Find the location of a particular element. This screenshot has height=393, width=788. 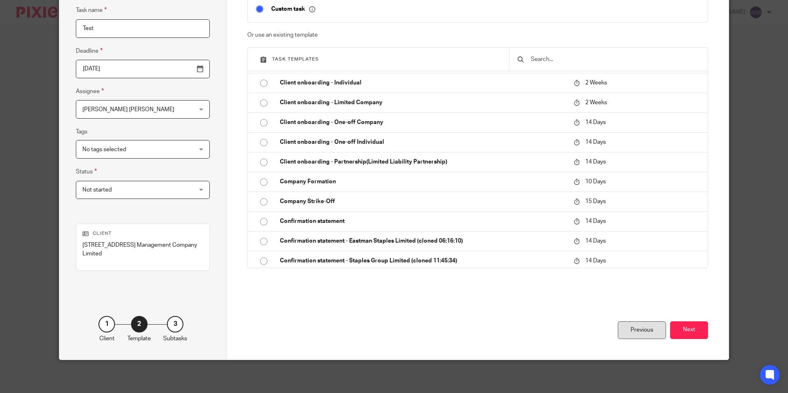

span: No tags selected is located at coordinates (104, 150).